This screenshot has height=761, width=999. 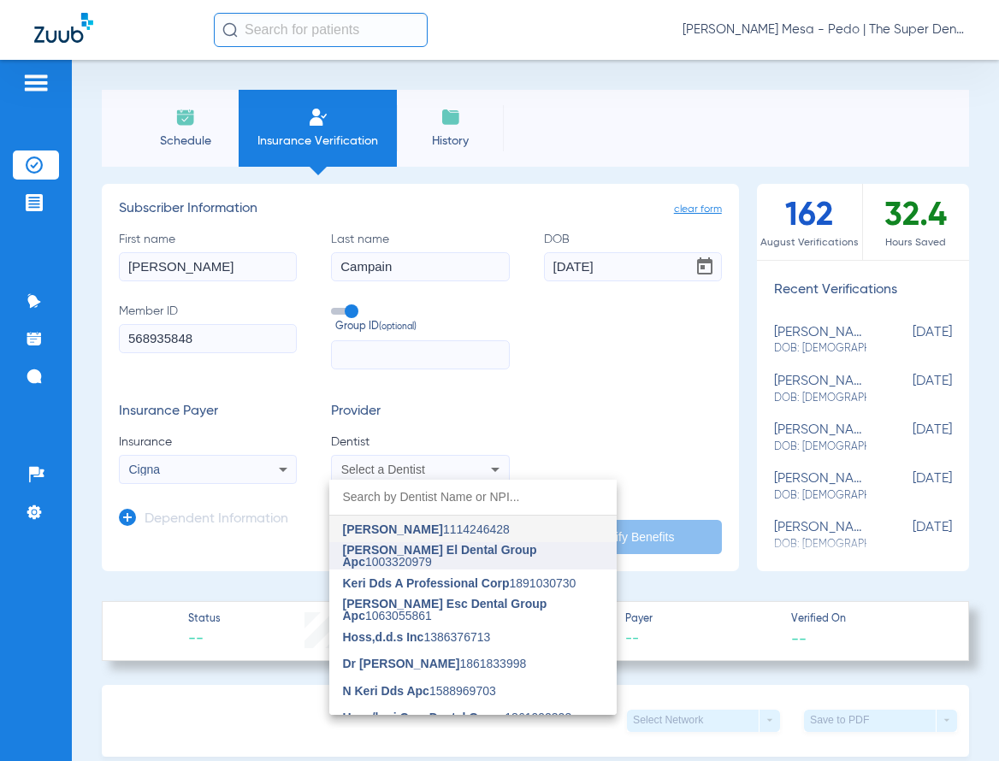 What do you see at coordinates (416, 637) in the screenshot?
I see `span: 1386376713` at bounding box center [416, 637].